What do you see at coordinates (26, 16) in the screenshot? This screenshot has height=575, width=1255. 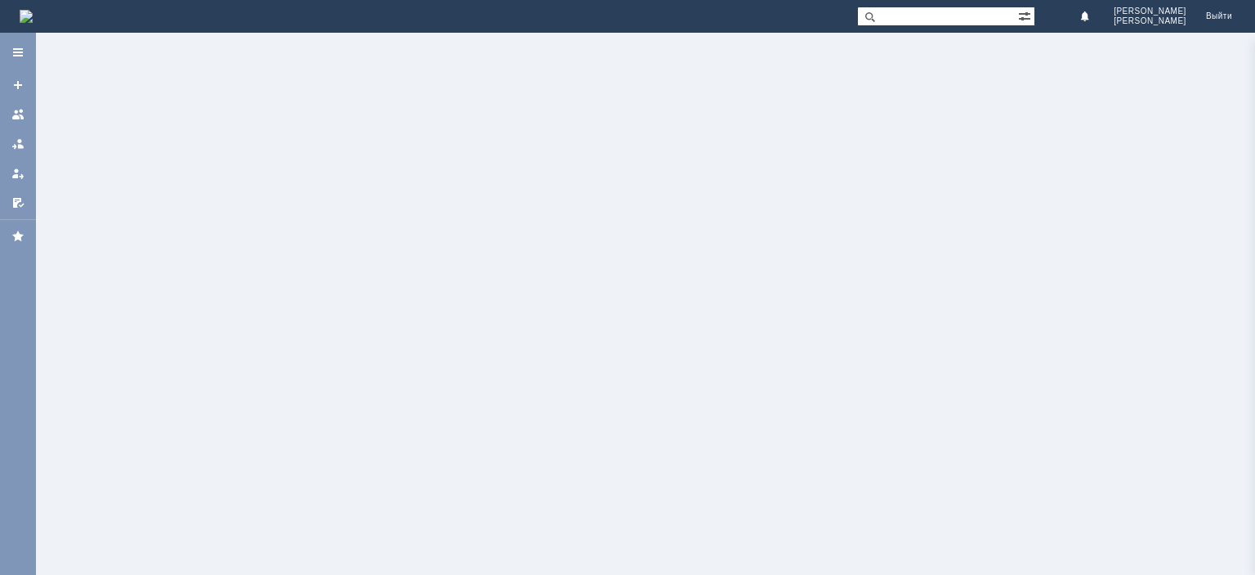 I see `img: logo` at bounding box center [26, 16].